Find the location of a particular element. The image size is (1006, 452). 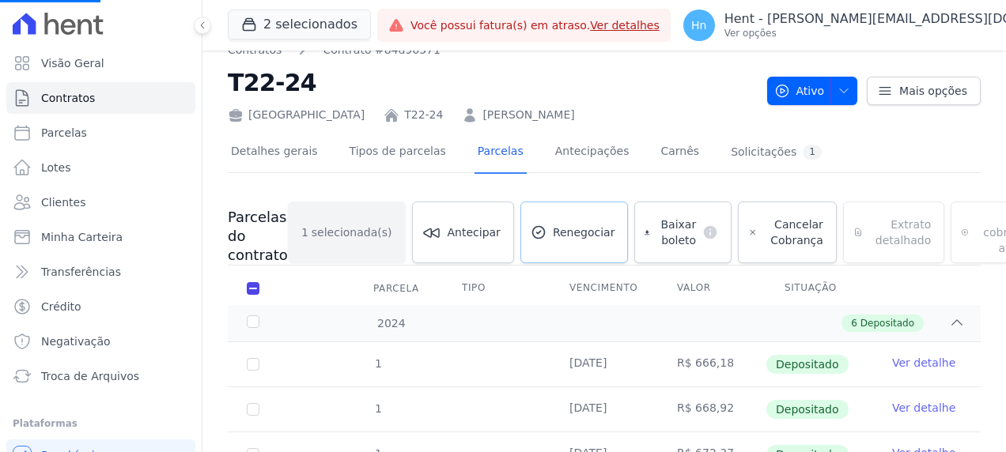

a: Crédito is located at coordinates (100, 307).